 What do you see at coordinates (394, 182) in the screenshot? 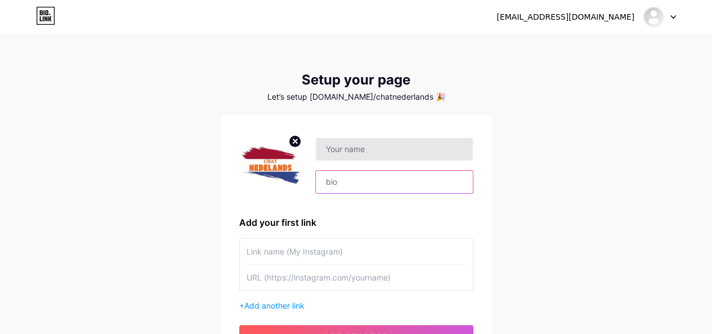
I see `input: bio` at bounding box center [394, 182].